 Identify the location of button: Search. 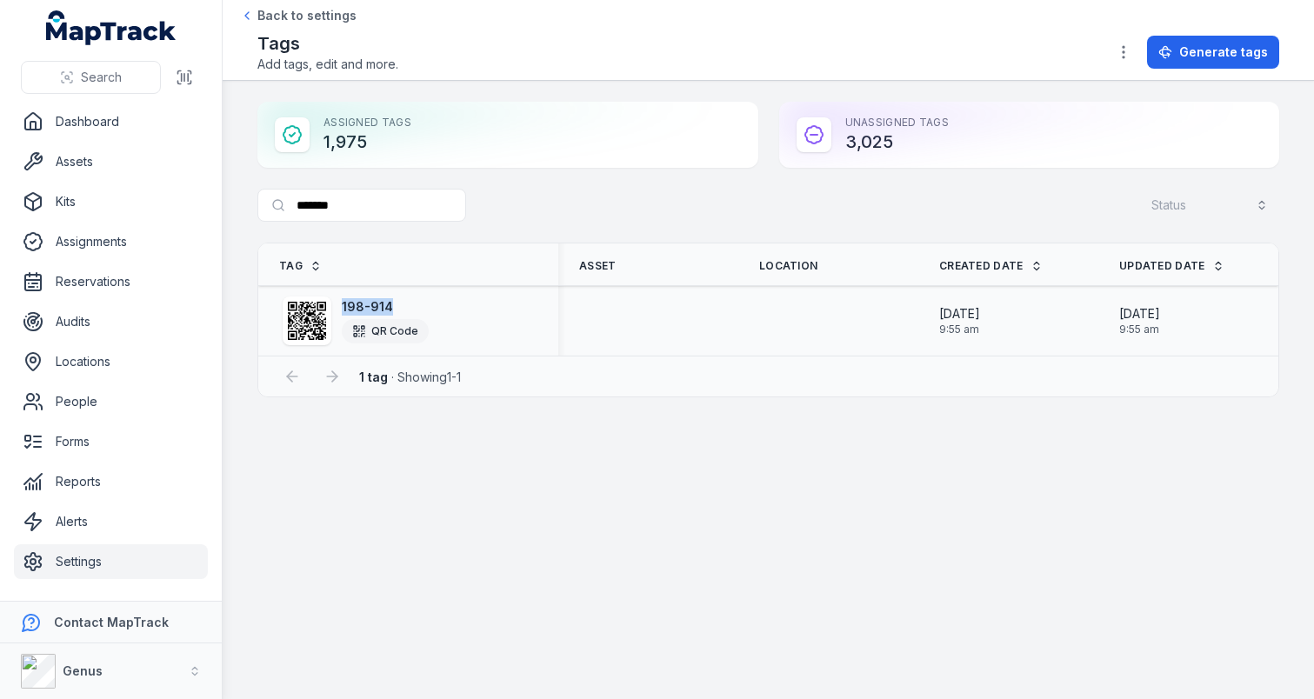
(90, 77).